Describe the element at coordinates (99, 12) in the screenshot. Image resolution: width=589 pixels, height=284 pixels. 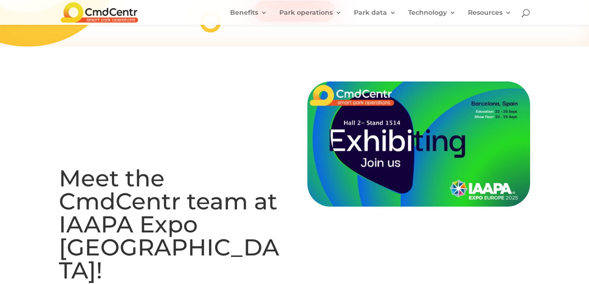
I see `img: CmdCentr` at that location.